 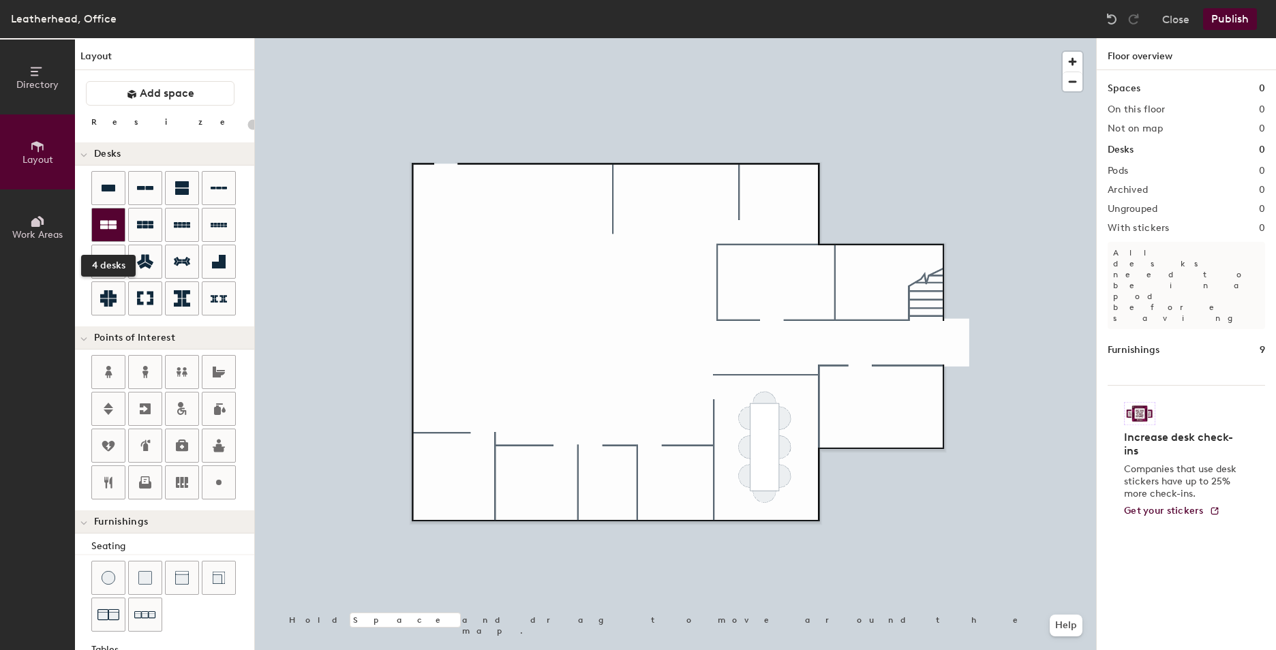 I want to click on button: Couch (corner), so click(x=219, y=578).